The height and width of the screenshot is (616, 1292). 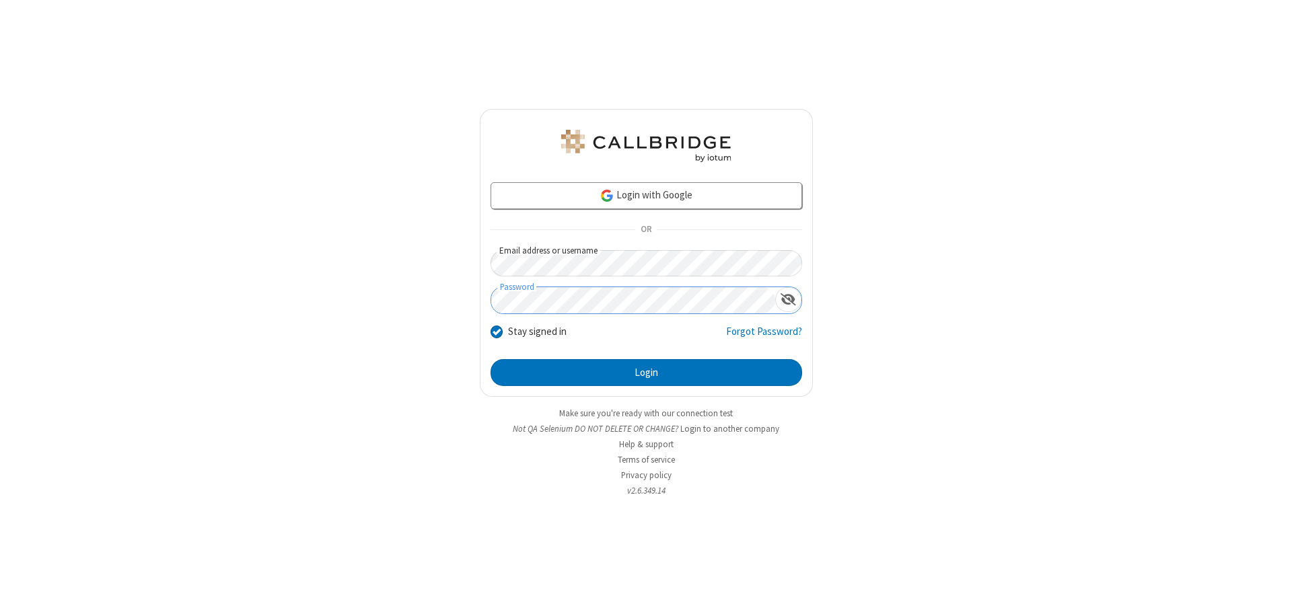 I want to click on button: Login, so click(x=646, y=373).